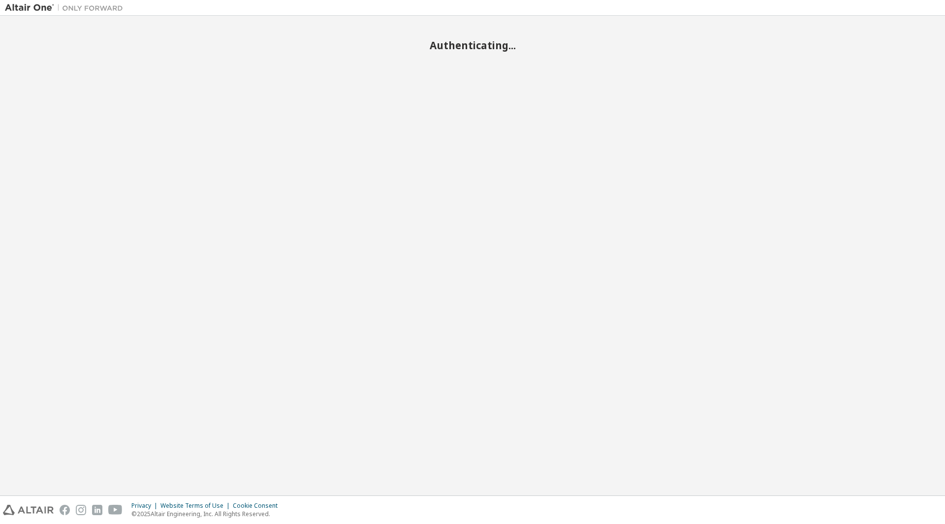  What do you see at coordinates (28, 510) in the screenshot?
I see `img: altair_logo.svg` at bounding box center [28, 510].